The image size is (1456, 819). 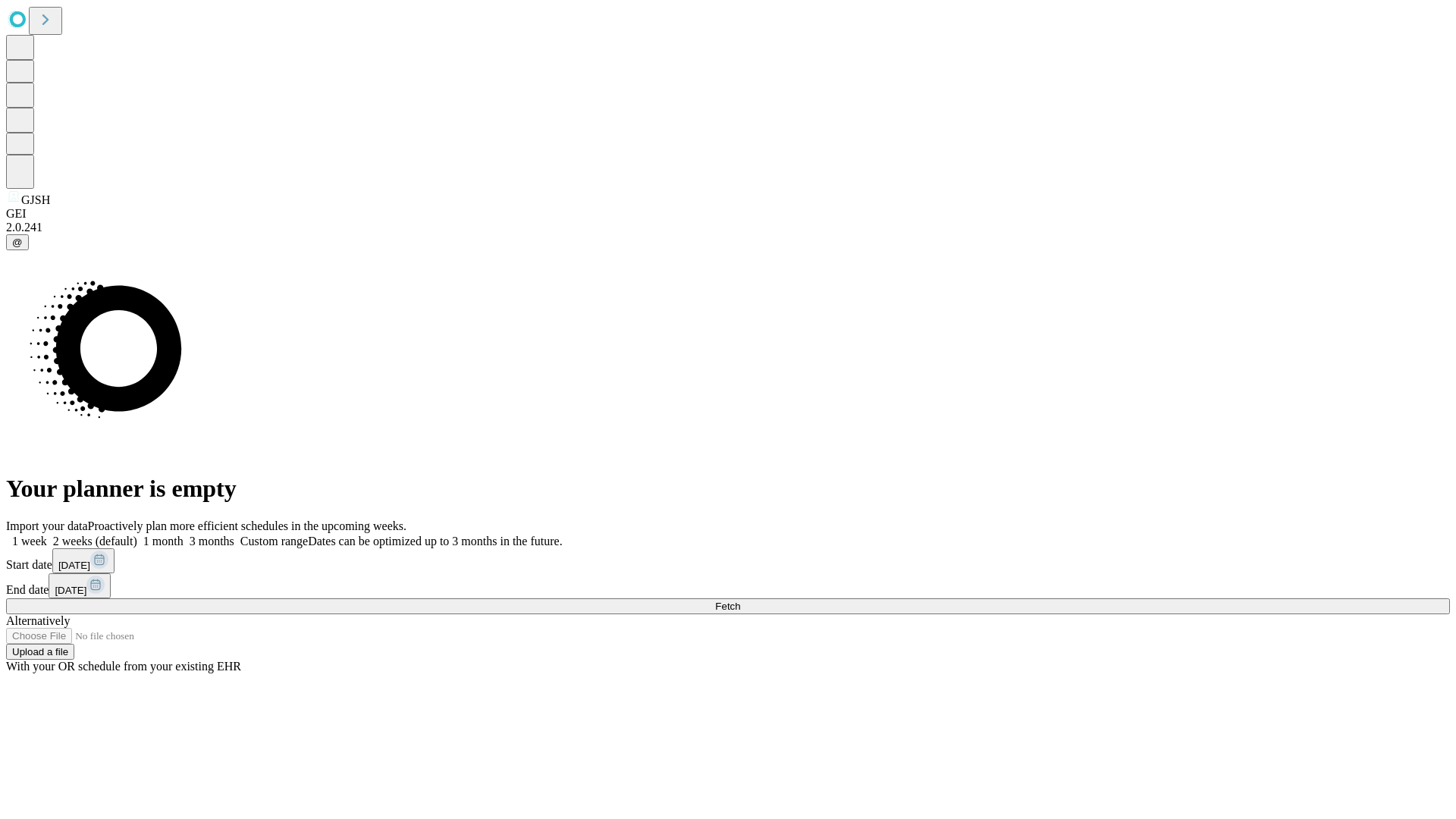 What do you see at coordinates (728, 585) in the screenshot?
I see `div: End date` at bounding box center [728, 585].